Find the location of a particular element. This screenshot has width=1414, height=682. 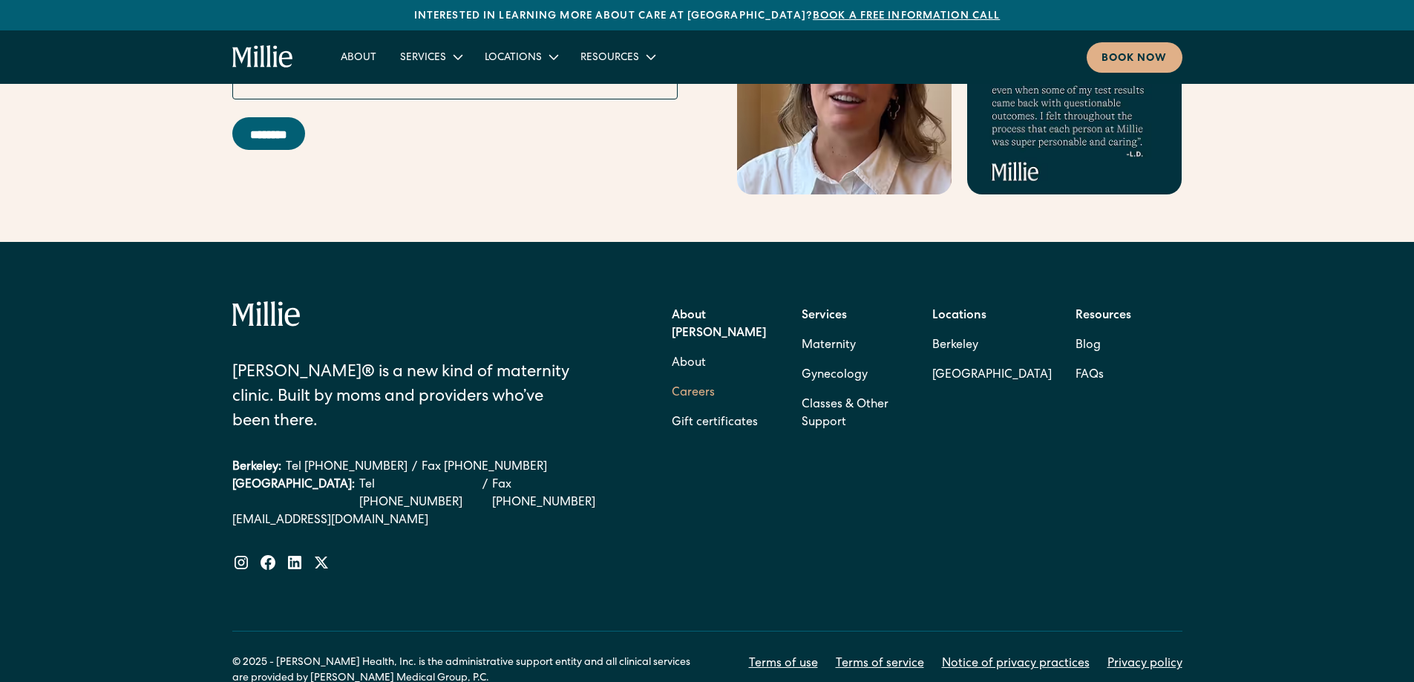

a: Blog is located at coordinates (1088, 346).